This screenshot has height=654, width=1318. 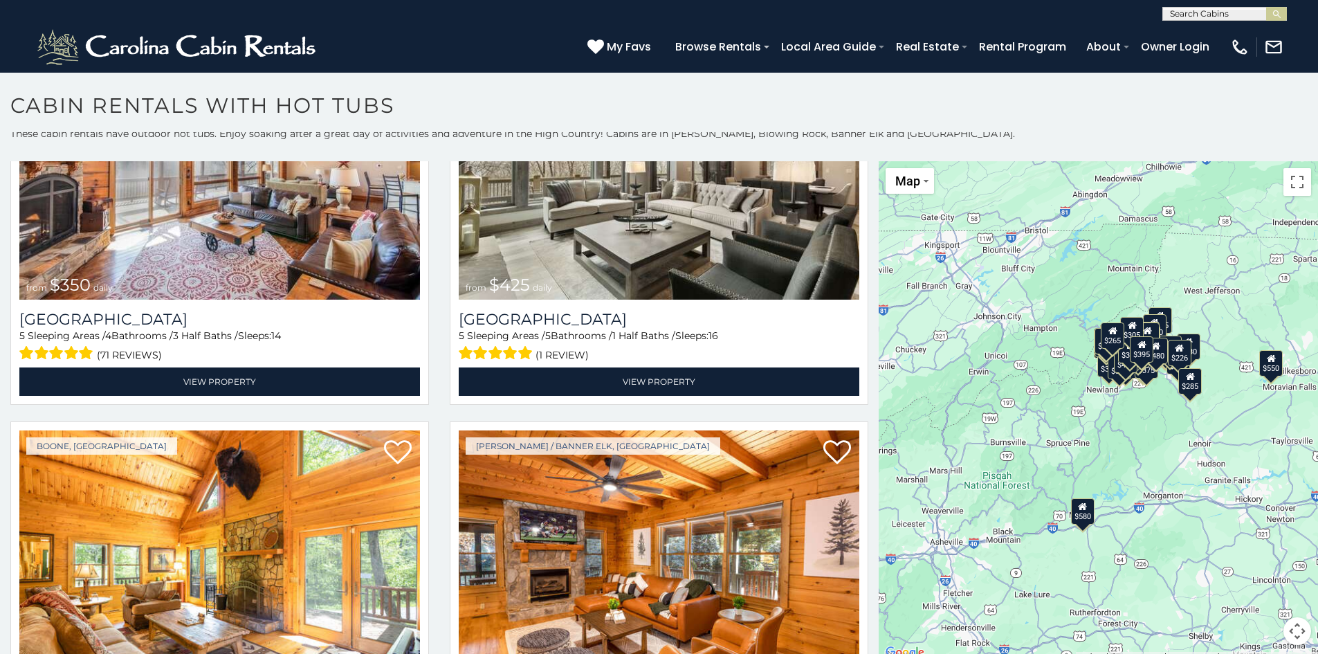 I want to click on div: $315, so click(x=1107, y=340).